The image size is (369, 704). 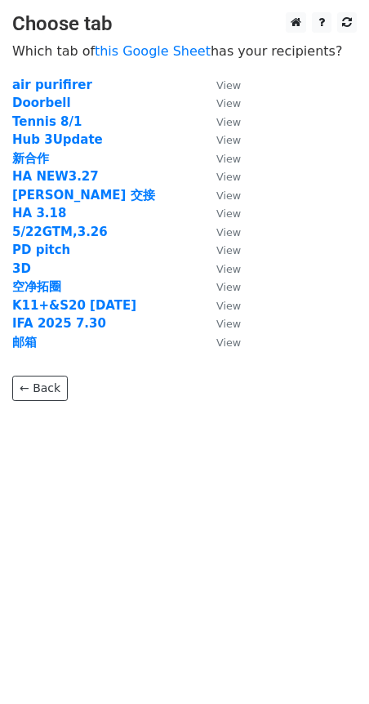 What do you see at coordinates (52, 85) in the screenshot?
I see `strong: air purifirer` at bounding box center [52, 85].